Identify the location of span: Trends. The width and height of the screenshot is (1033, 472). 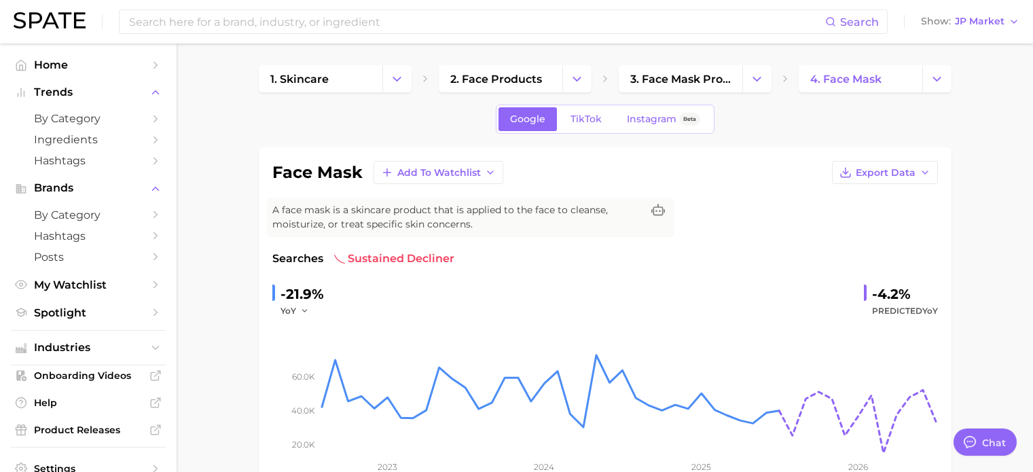
(88, 92).